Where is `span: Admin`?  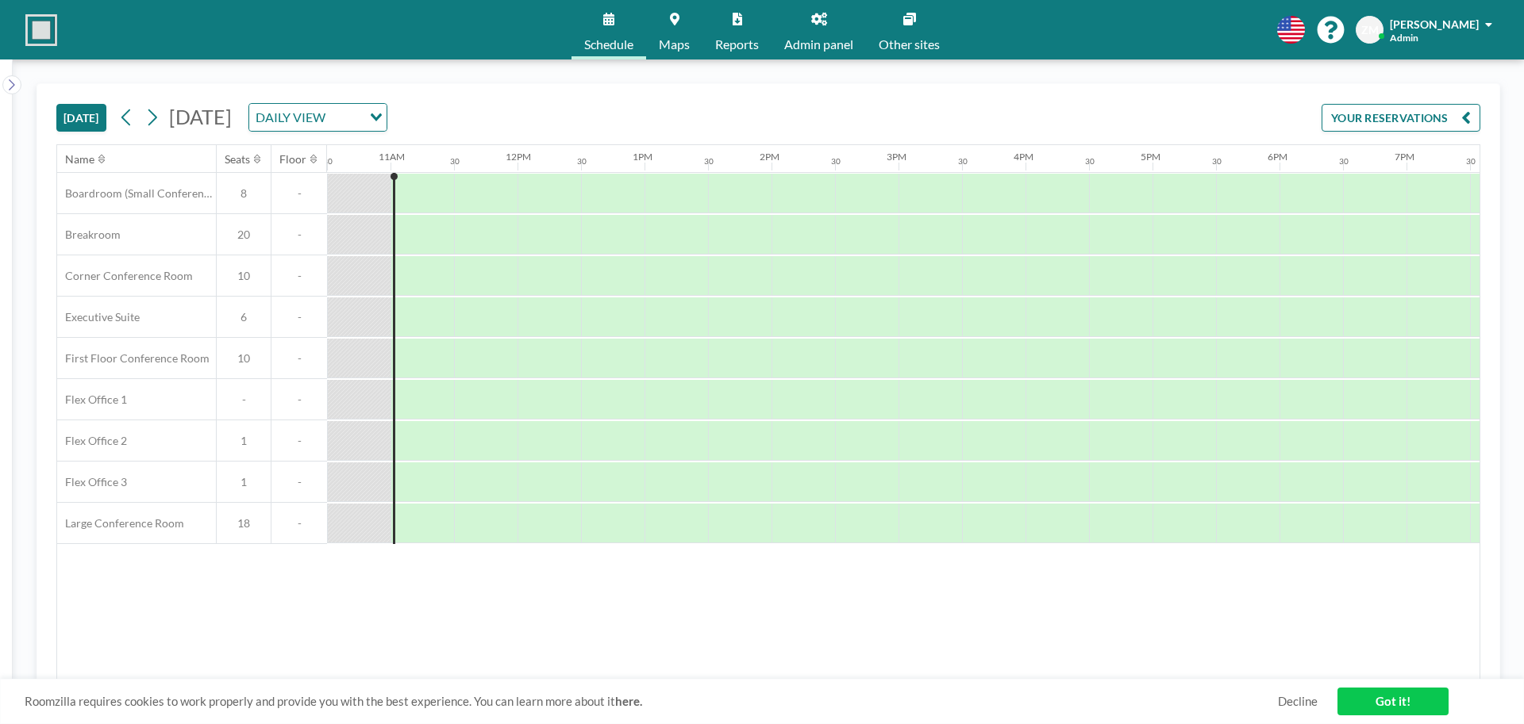
span: Admin is located at coordinates (1404, 37).